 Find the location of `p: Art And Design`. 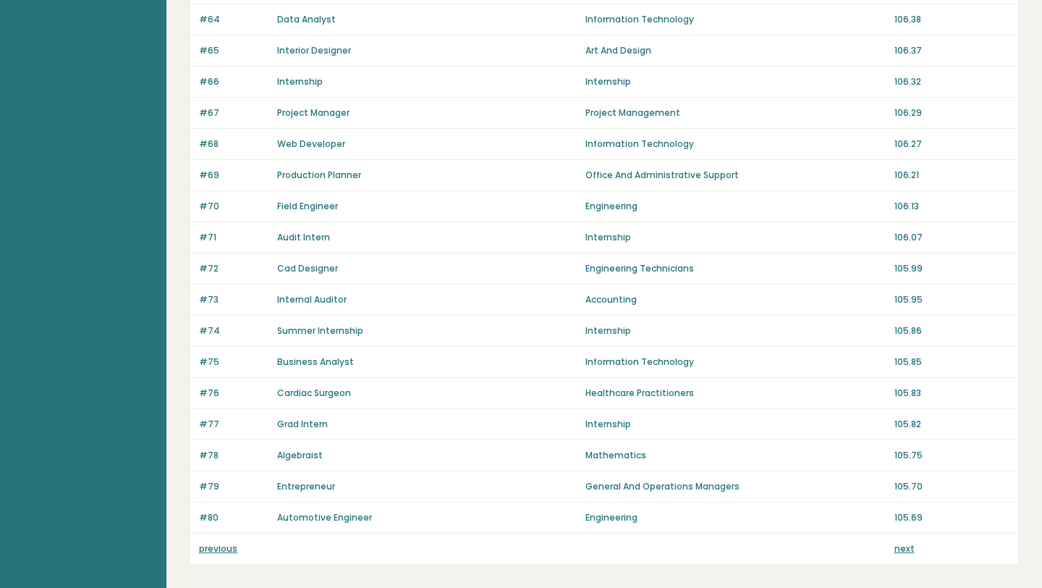

p: Art And Design is located at coordinates (735, 51).